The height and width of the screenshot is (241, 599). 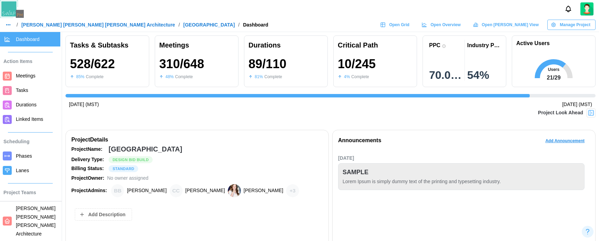 I want to click on div: Project Look Ahead, so click(x=561, y=113).